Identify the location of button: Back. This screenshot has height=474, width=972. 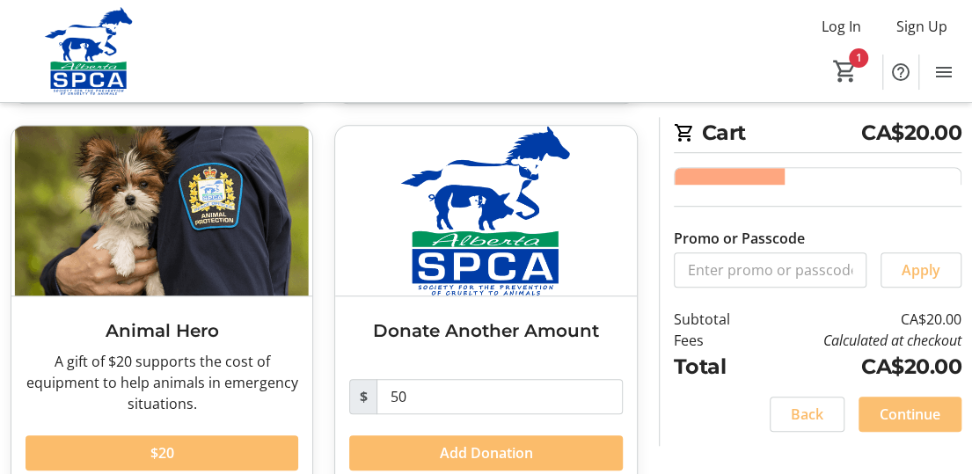
(806, 414).